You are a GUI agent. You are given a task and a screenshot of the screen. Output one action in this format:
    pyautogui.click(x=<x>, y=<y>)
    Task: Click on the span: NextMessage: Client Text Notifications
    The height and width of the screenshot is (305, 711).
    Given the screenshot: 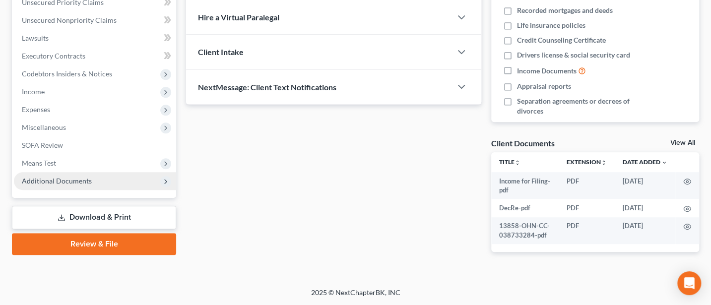 What is the action you would take?
    pyautogui.click(x=267, y=87)
    